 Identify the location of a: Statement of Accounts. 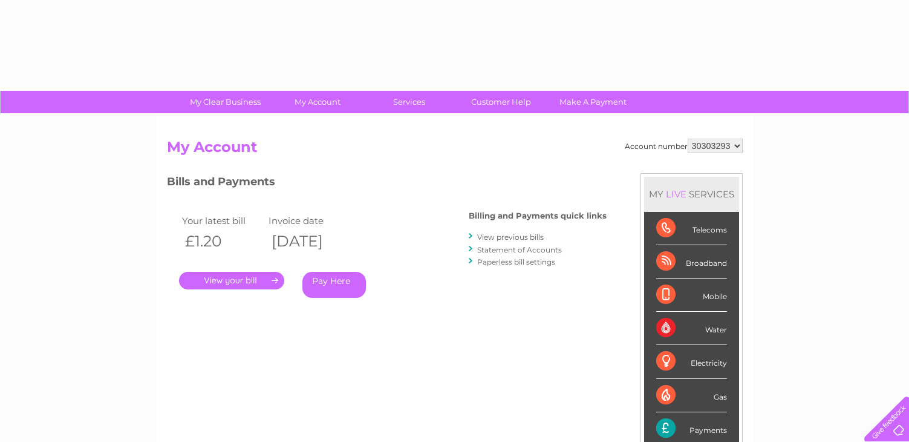
(520, 249).